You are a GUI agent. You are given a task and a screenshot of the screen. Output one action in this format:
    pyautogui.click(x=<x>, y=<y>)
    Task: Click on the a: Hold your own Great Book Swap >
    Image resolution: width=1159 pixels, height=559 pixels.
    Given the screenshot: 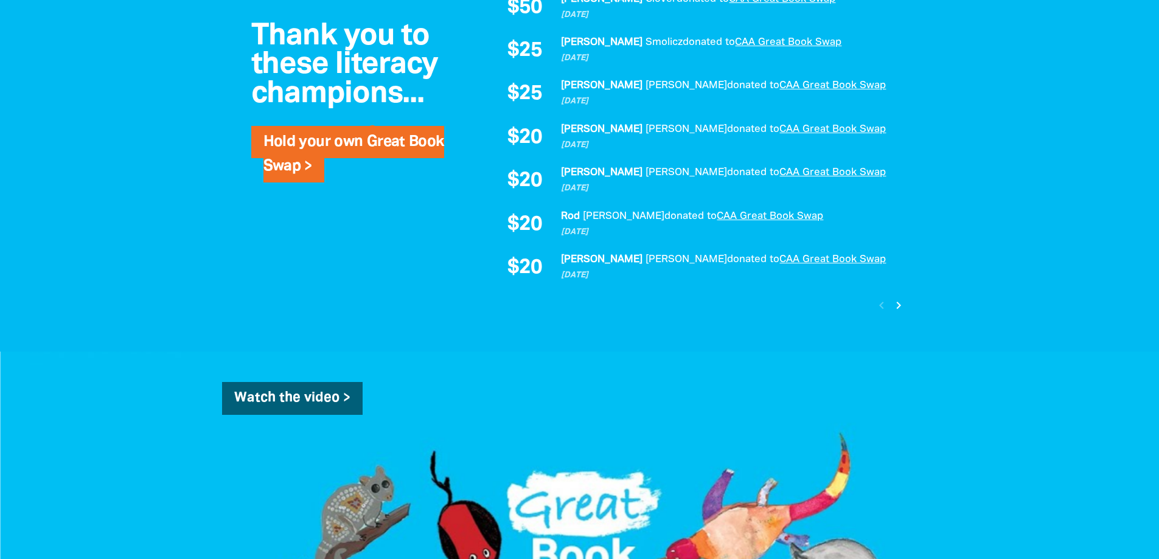 What is the action you would take?
    pyautogui.click(x=354, y=154)
    